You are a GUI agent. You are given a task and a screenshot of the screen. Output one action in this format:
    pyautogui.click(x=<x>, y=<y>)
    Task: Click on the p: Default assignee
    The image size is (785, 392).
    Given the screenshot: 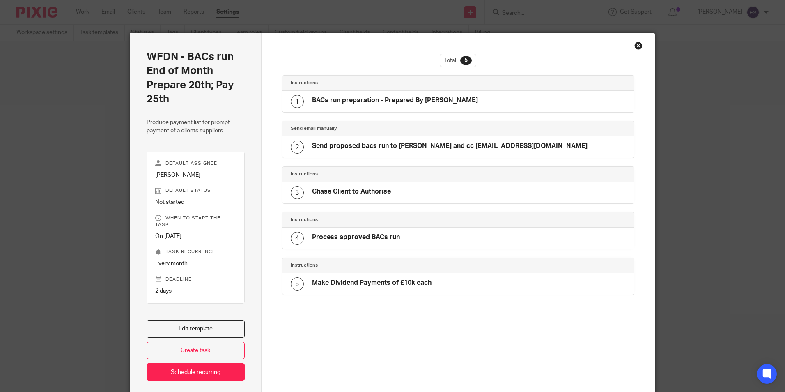 What is the action you would take?
    pyautogui.click(x=195, y=163)
    